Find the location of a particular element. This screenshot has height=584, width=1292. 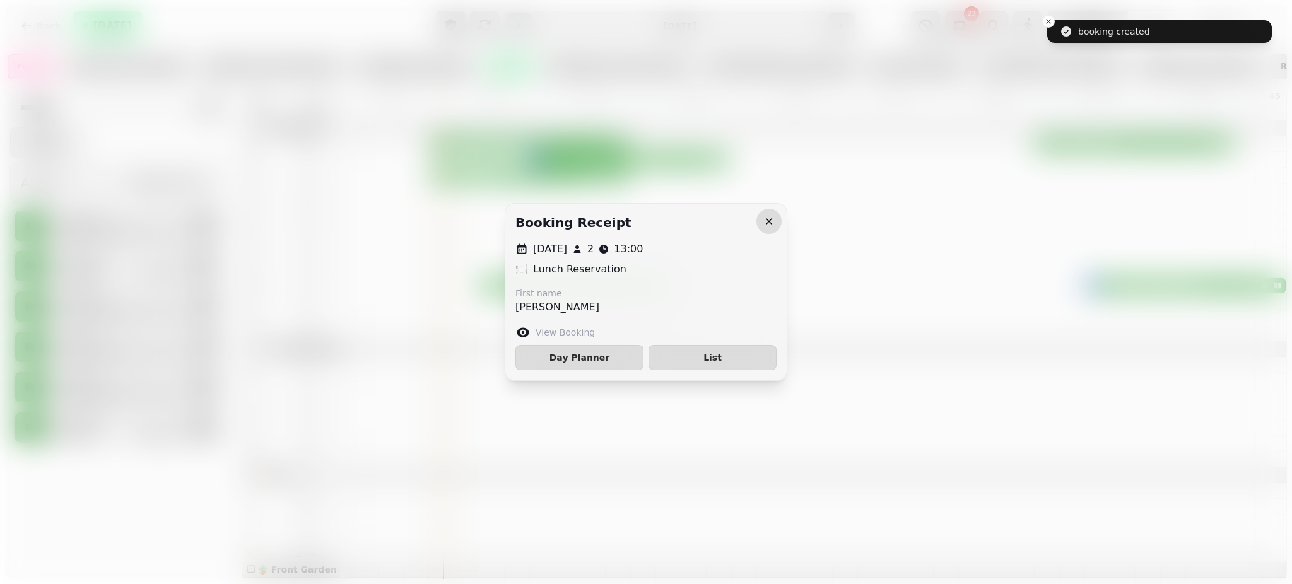

button: List is located at coordinates (712, 358).